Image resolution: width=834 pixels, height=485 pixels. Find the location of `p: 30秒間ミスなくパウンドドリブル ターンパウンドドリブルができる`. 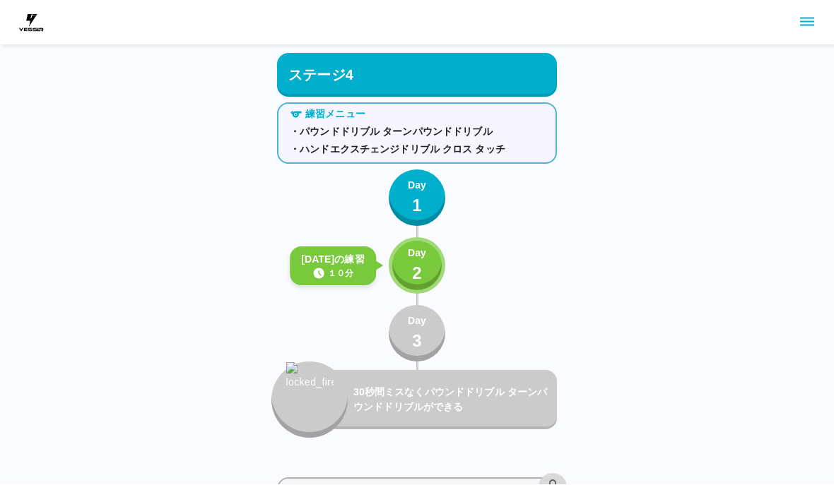

p: 30秒間ミスなくパウンドドリブル ターンパウンドドリブルができる is located at coordinates (452, 401).